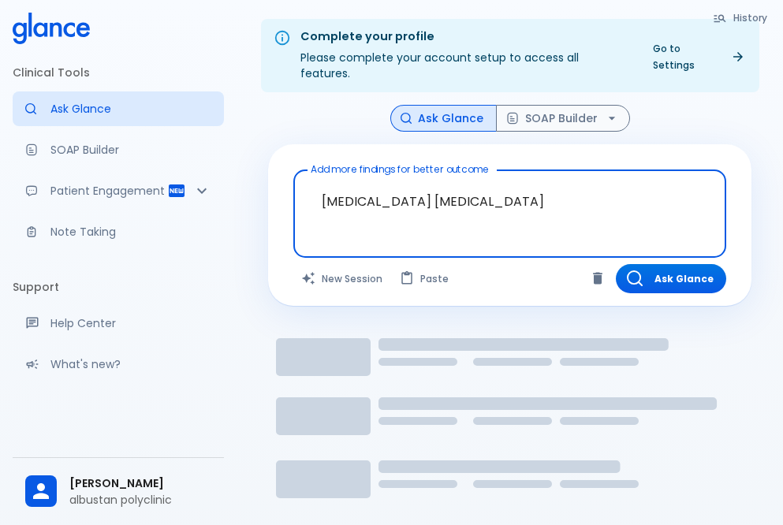 This screenshot has width=783, height=525. What do you see at coordinates (741, 17) in the screenshot?
I see `button: History` at bounding box center [741, 17].